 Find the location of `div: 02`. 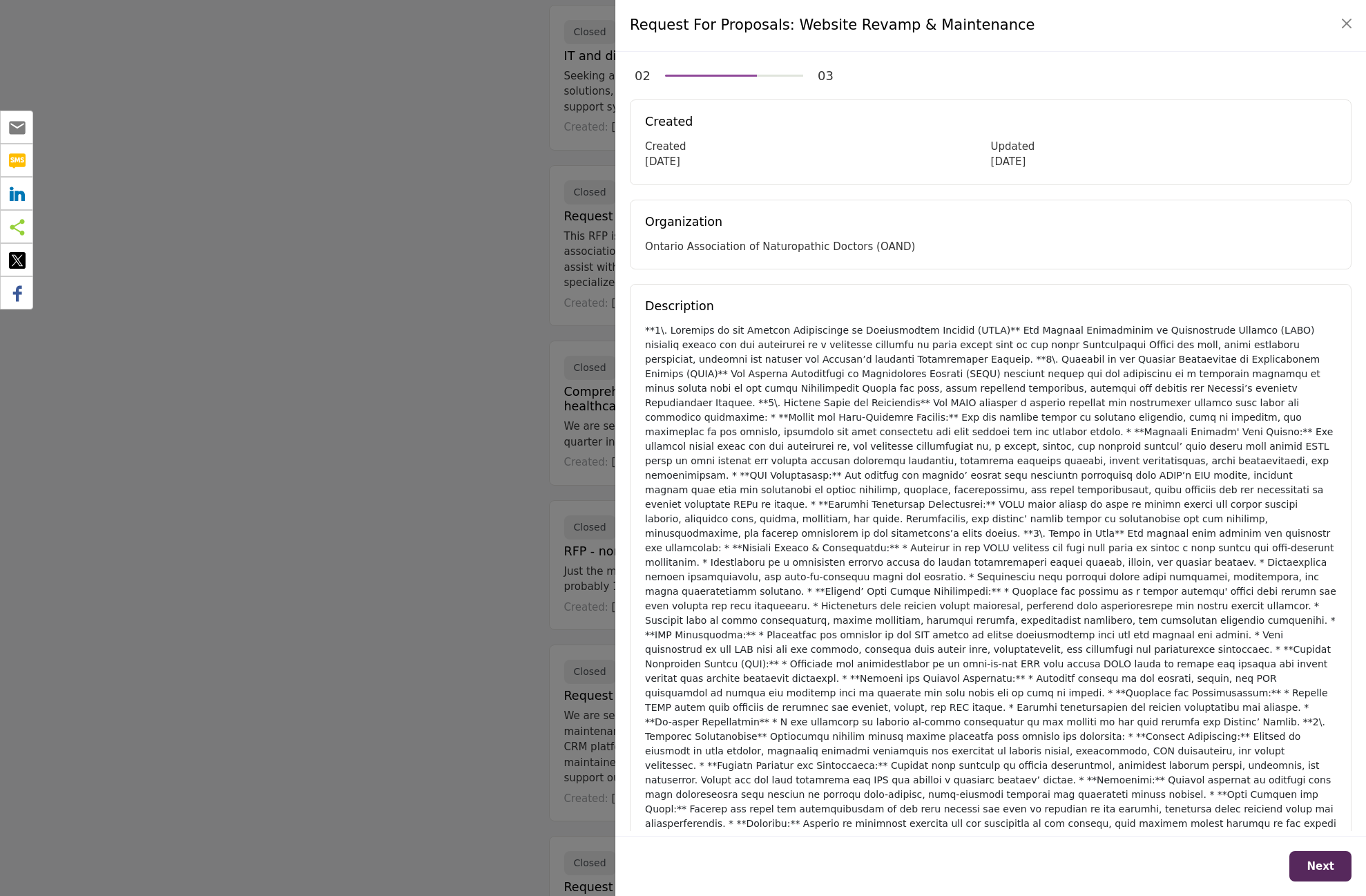

div: 02 is located at coordinates (642, 75).